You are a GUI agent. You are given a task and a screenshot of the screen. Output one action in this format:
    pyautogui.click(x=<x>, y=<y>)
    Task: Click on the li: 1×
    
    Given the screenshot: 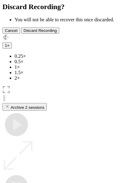 What is the action you would take?
    pyautogui.click(x=73, y=67)
    